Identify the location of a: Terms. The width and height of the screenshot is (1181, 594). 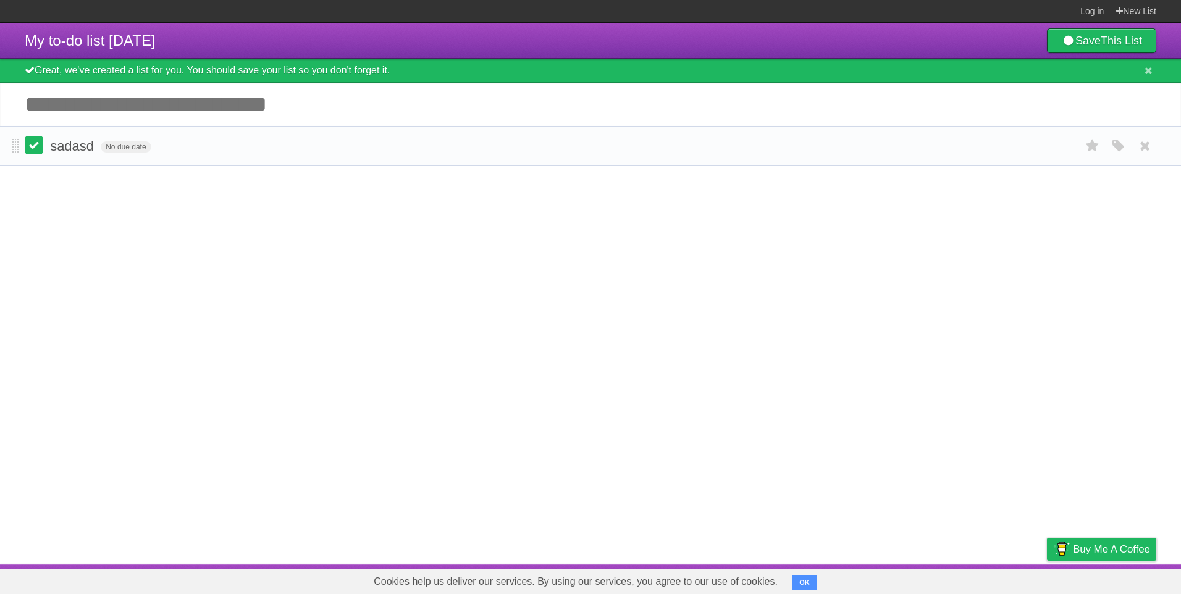
(1002, 579).